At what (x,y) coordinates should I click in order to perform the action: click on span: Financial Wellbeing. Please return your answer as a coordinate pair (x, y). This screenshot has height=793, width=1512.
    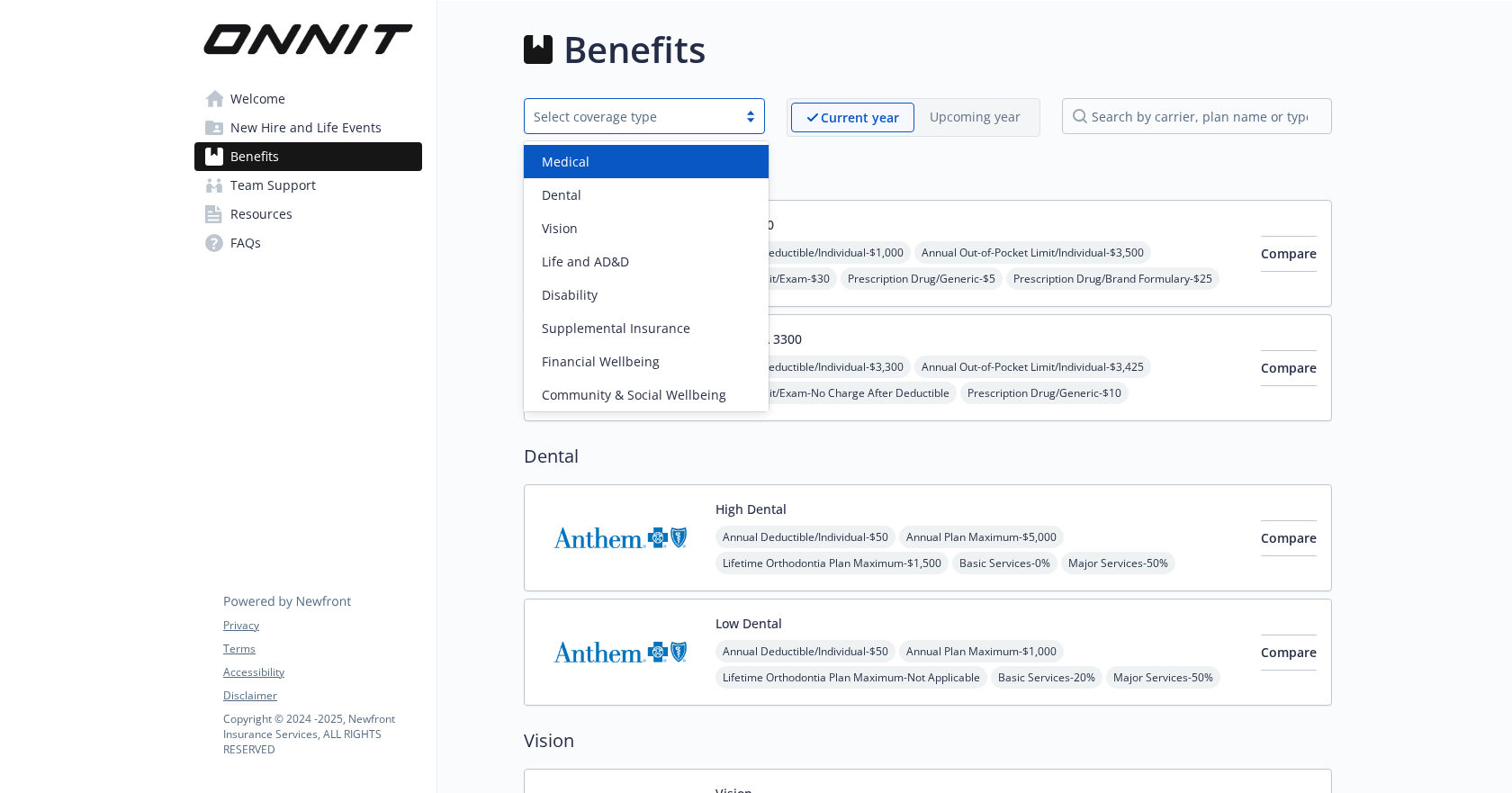
    Looking at the image, I should click on (601, 361).